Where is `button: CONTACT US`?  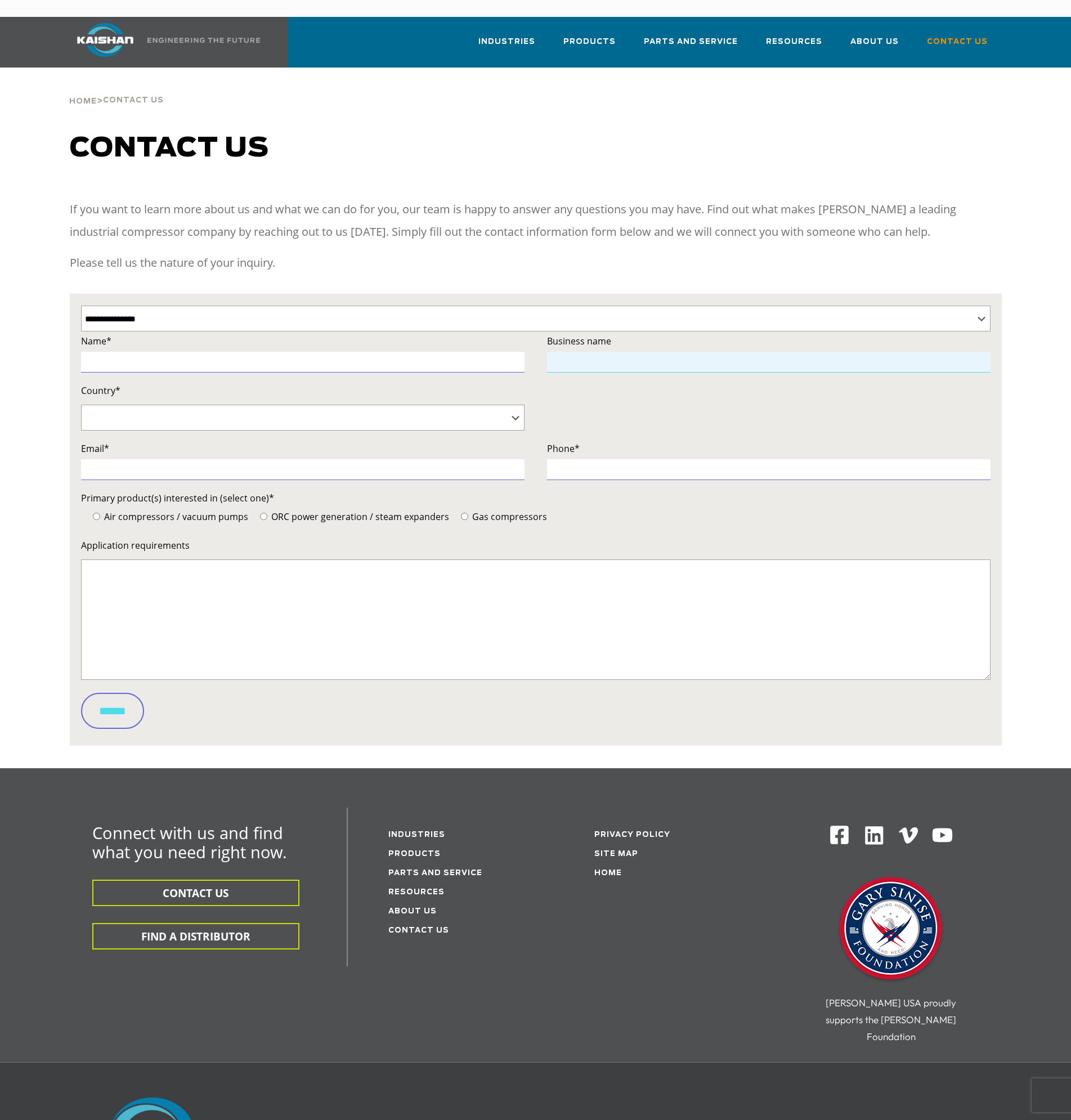
button: CONTACT US is located at coordinates (196, 893).